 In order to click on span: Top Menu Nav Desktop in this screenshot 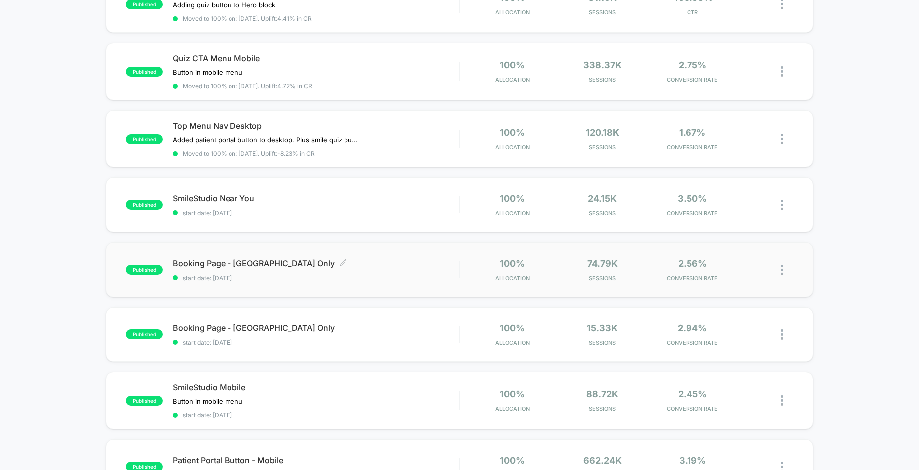, I will do `click(316, 125)`.